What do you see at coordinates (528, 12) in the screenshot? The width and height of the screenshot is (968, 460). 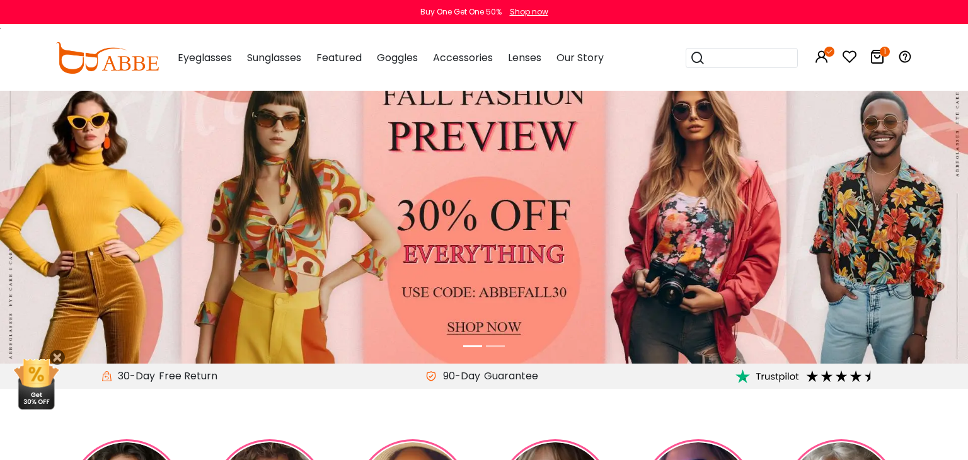 I see `div: Shop now` at bounding box center [528, 12].